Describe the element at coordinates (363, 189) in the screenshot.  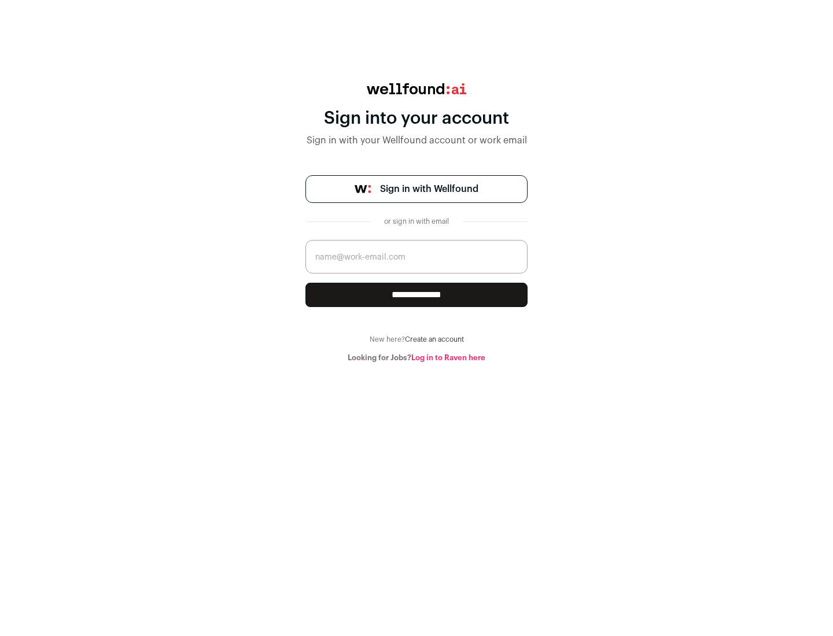
I see `img: wellfound-symbol-flush-black-fb3c872781a75f747ccb3a119075da62bfe97bd399995f84a933054e44a575c4.png` at that location.